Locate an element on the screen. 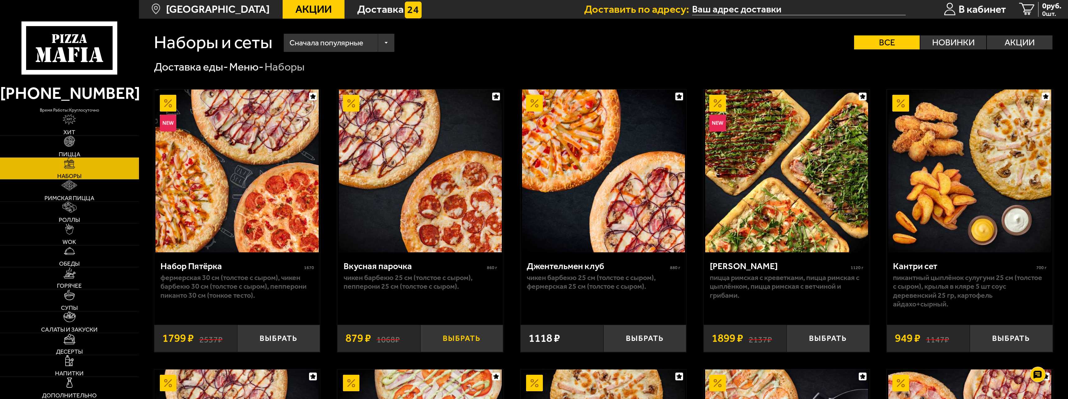 Image resolution: width=1068 pixels, height=399 pixels. s: 2137 ₽ is located at coordinates (760, 339).